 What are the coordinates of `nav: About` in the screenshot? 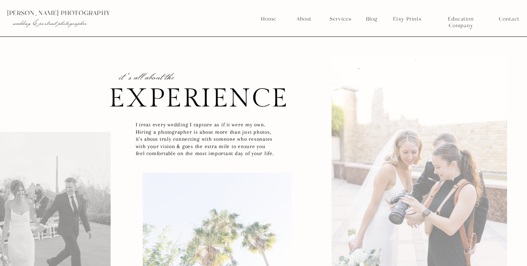 It's located at (303, 19).